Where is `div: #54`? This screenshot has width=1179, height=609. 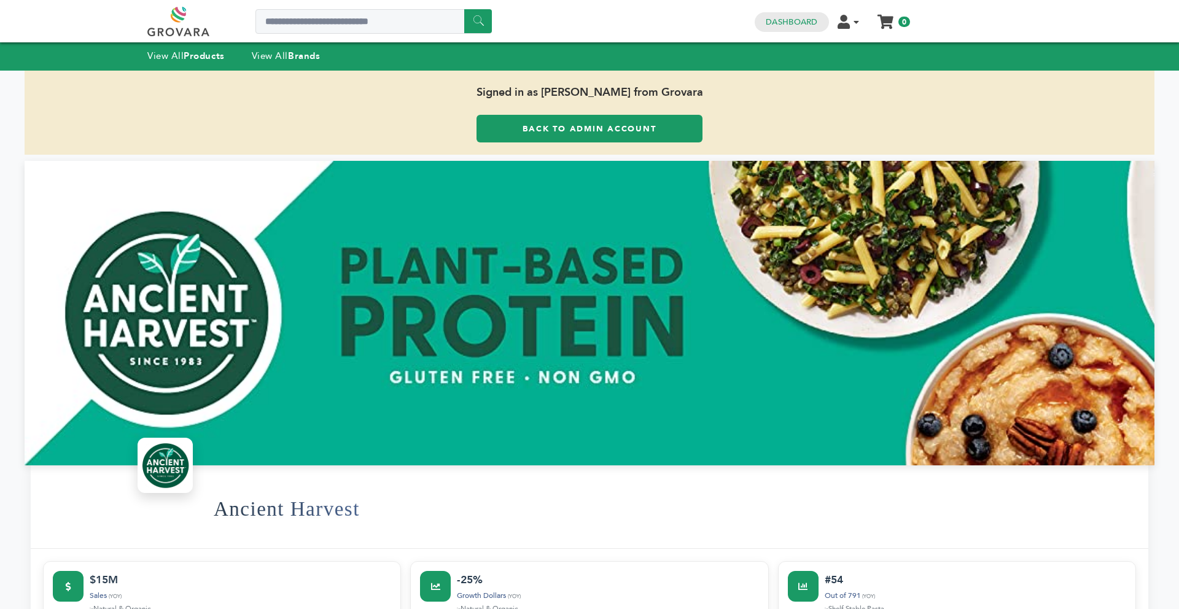
div: #54 is located at coordinates (975, 580).